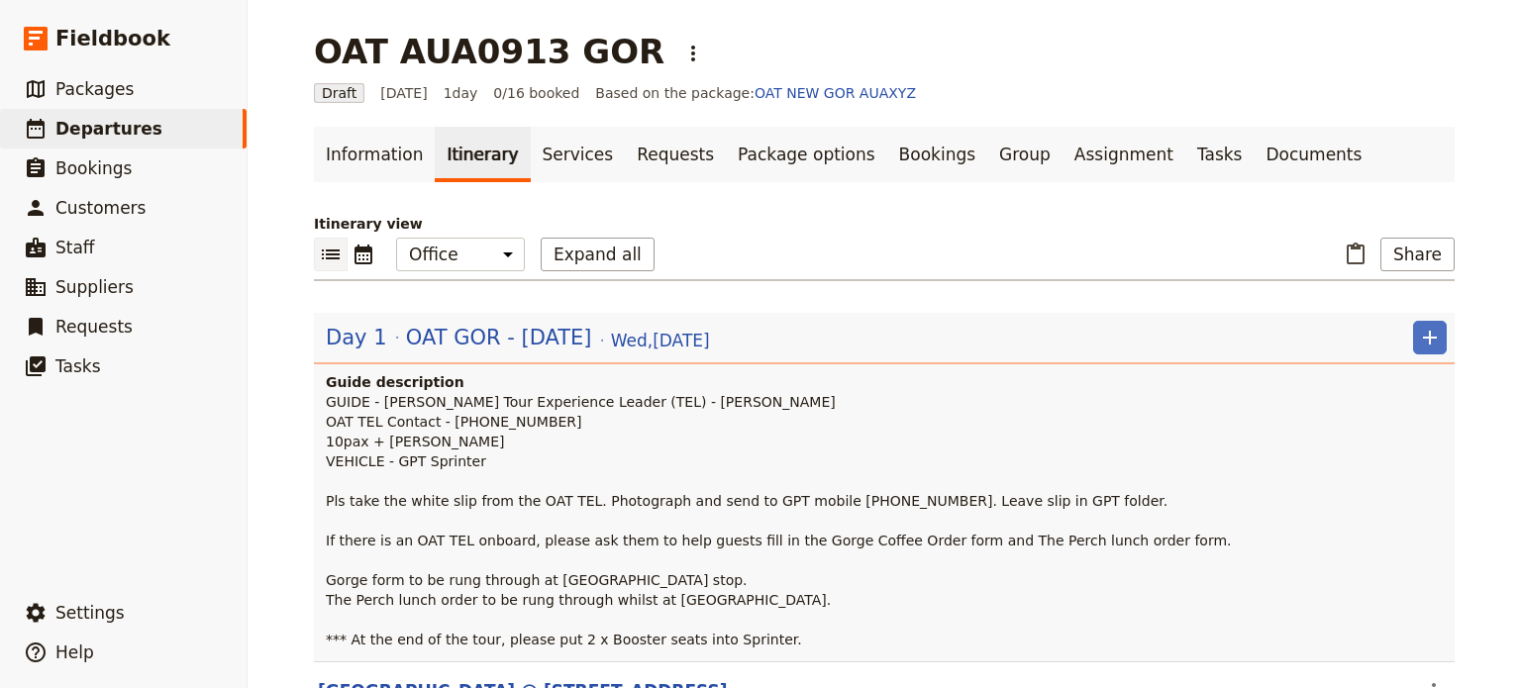 This screenshot has height=688, width=1521. I want to click on h1: OAT AUA0913 GOR, so click(489, 51).